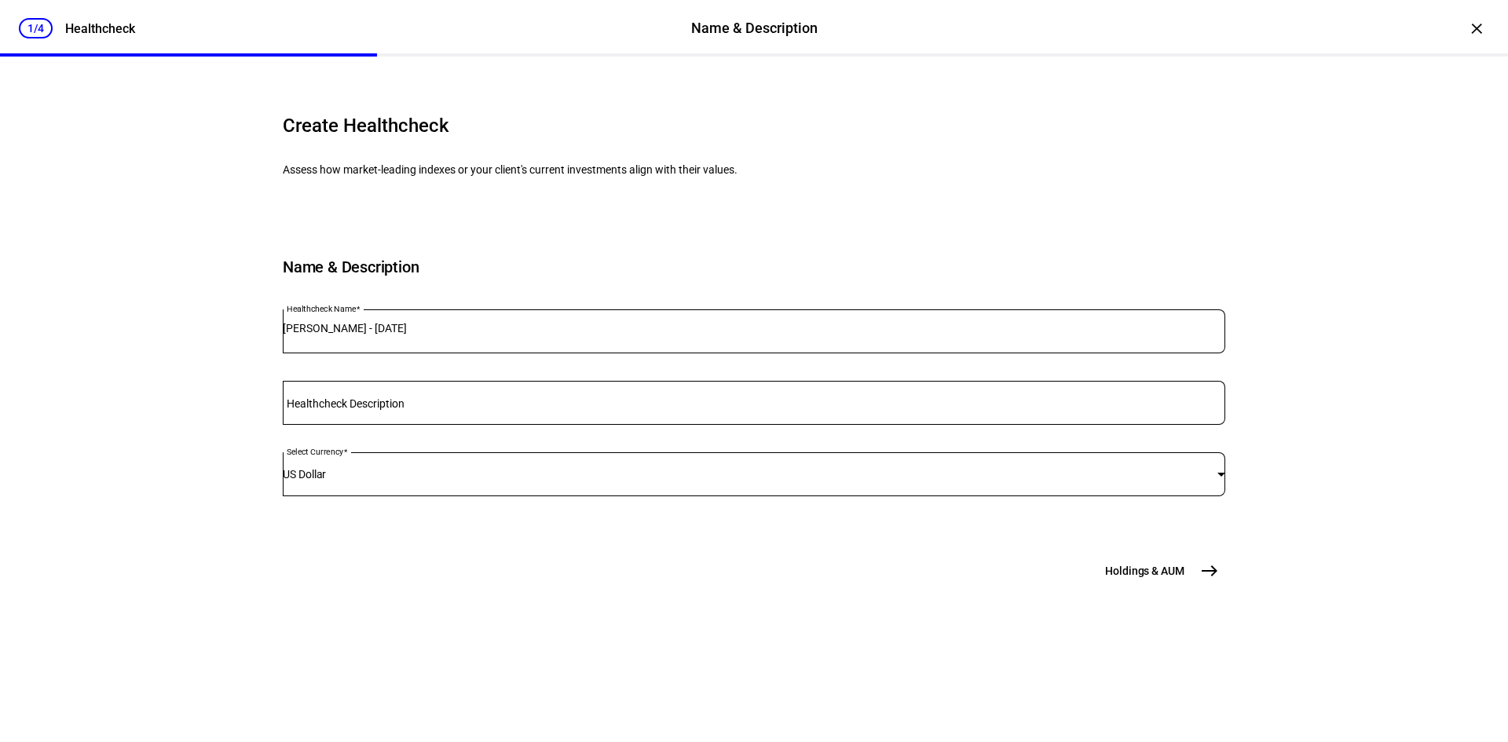 Image resolution: width=1508 pixels, height=742 pixels. What do you see at coordinates (1209, 571) in the screenshot?
I see `mat-icon: east` at bounding box center [1209, 571].